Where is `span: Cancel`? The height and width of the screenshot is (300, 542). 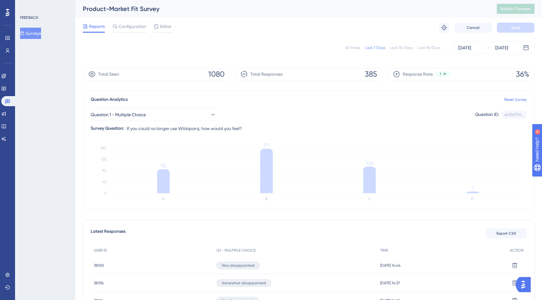
span: Cancel is located at coordinates (473, 28).